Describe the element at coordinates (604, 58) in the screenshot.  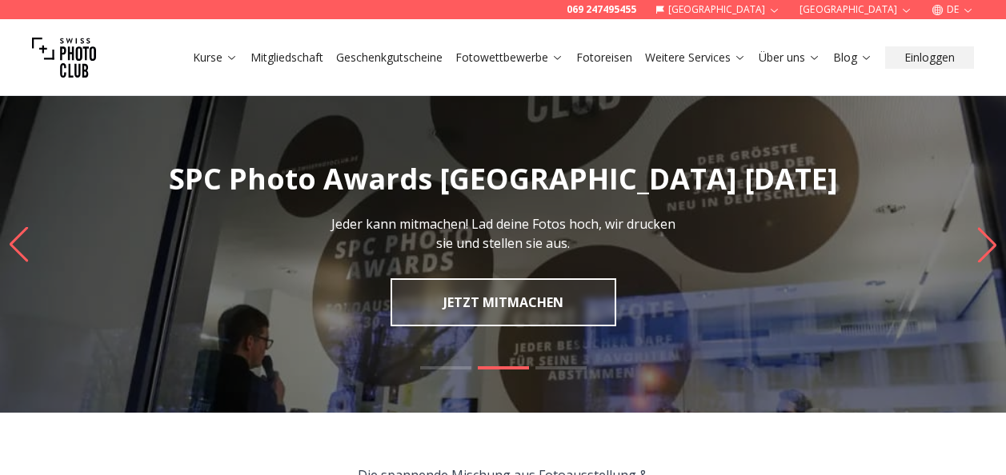
I see `button: Fotoreisen` at that location.